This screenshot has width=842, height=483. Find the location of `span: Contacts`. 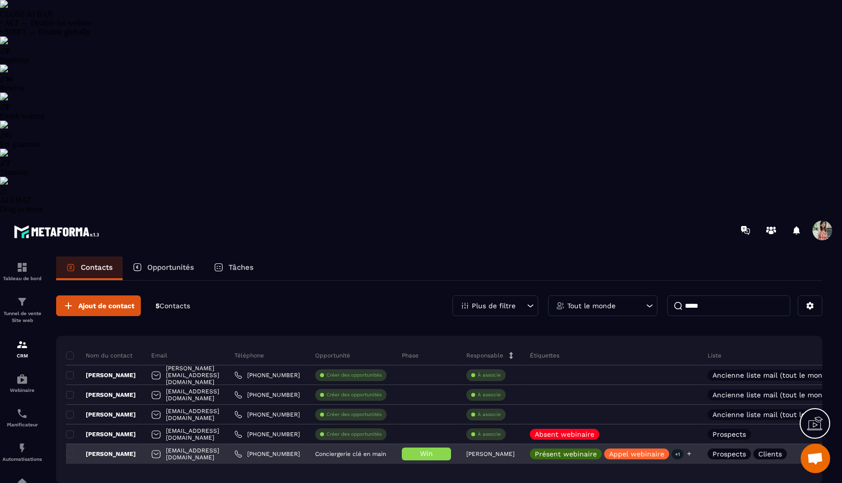

span: Contacts is located at coordinates (175, 306).